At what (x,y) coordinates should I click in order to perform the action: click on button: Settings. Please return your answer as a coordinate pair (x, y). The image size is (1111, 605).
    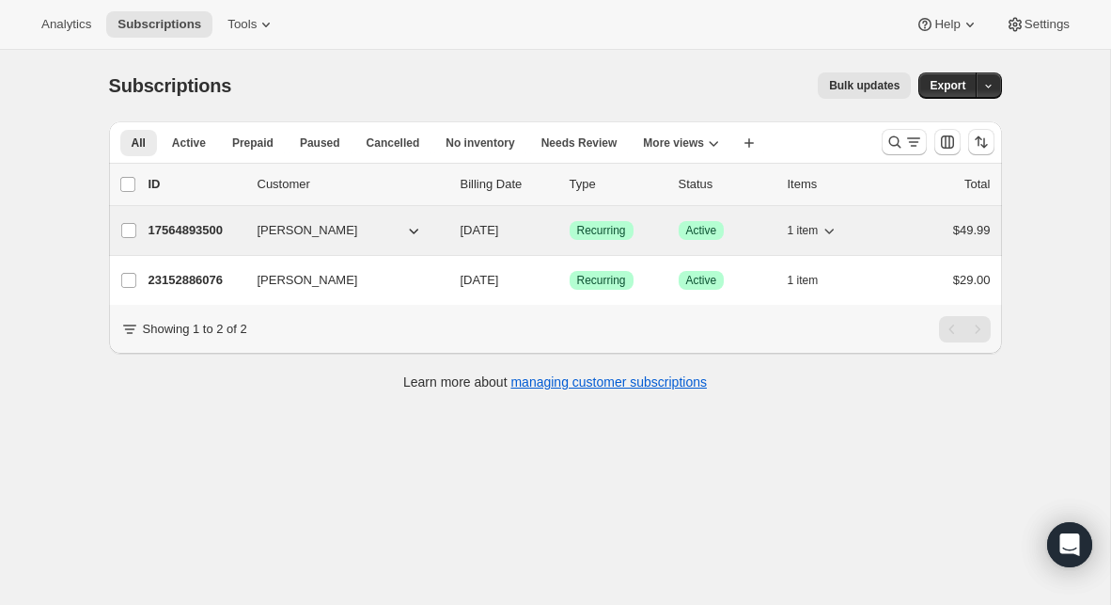
    Looking at the image, I should click on (1038, 24).